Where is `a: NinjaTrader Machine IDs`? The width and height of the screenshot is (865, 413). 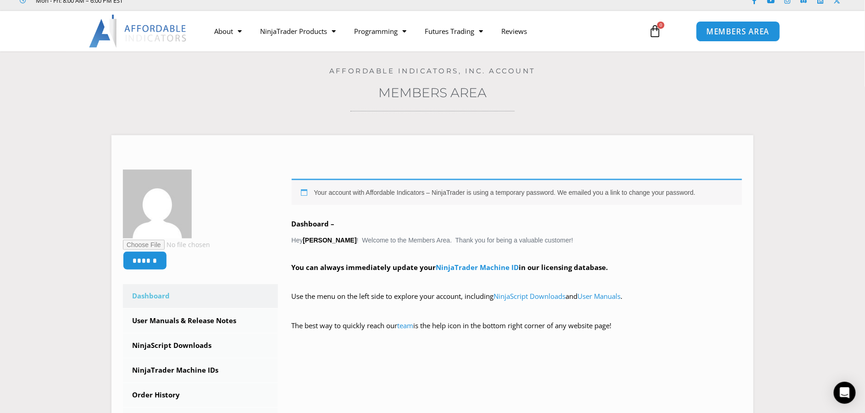 a: NinjaTrader Machine IDs is located at coordinates (200, 370).